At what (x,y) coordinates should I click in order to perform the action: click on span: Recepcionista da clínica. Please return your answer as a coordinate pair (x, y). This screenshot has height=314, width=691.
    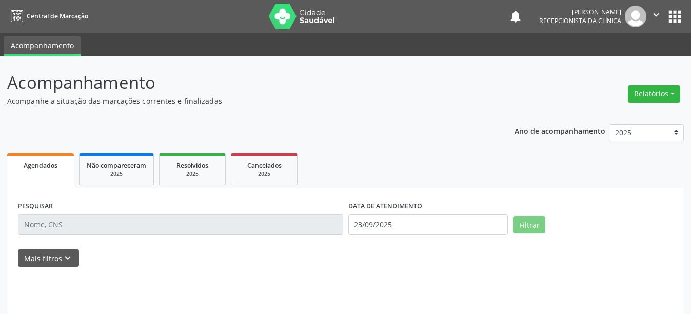
    Looking at the image, I should click on (580, 21).